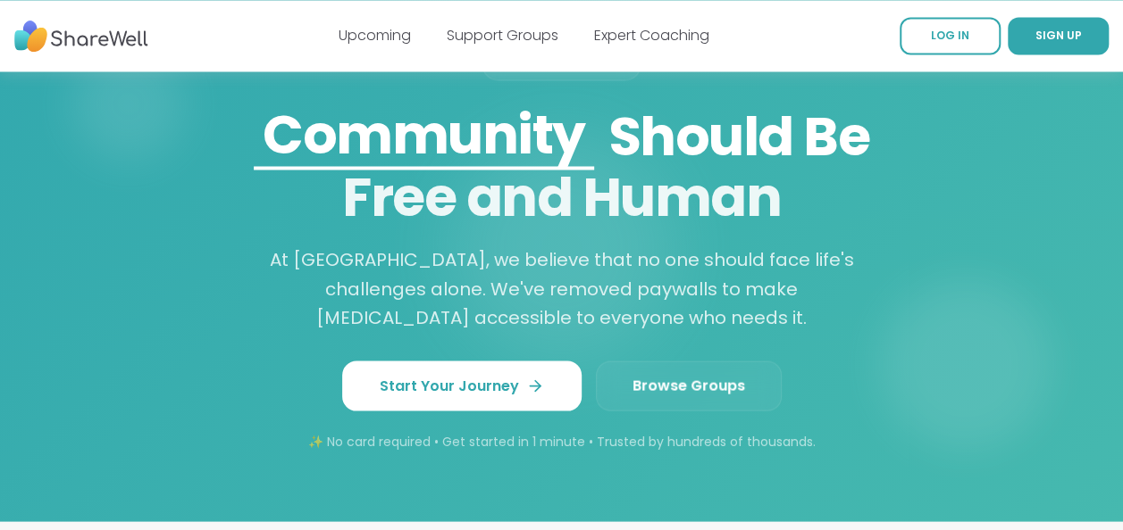 This screenshot has height=530, width=1123. Describe the element at coordinates (81, 36) in the screenshot. I see `img: ShareWell Nav Logo` at that location.